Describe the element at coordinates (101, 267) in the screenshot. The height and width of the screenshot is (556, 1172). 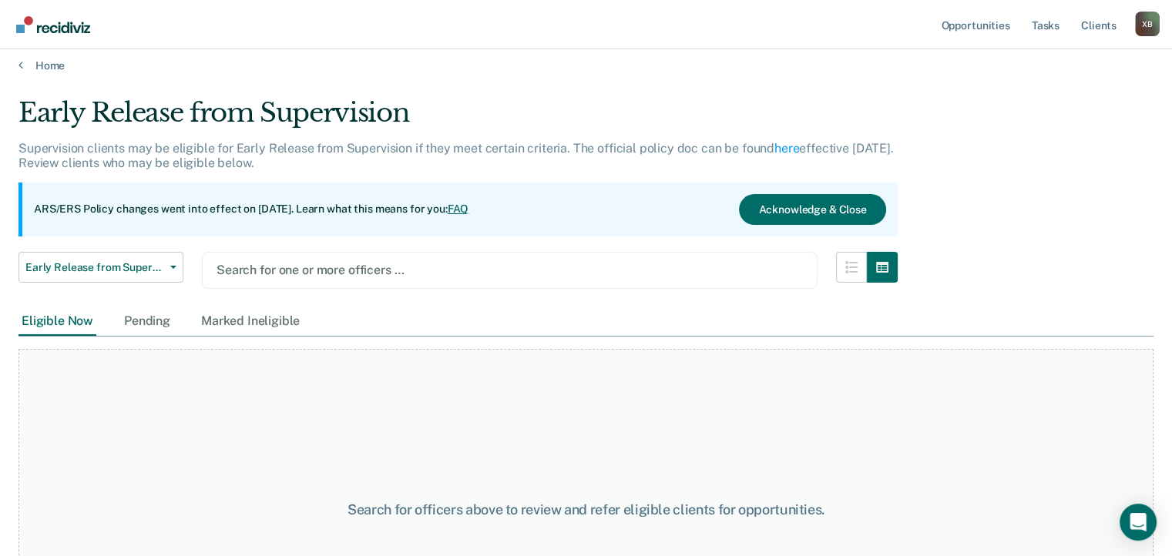
I see `button: Early Release from Supervision` at that location.